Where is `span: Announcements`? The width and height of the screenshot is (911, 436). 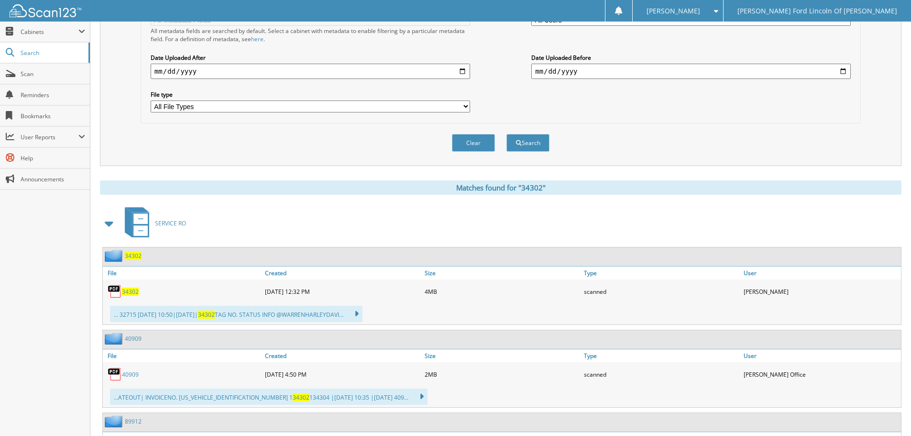
span: Announcements is located at coordinates (53, 179).